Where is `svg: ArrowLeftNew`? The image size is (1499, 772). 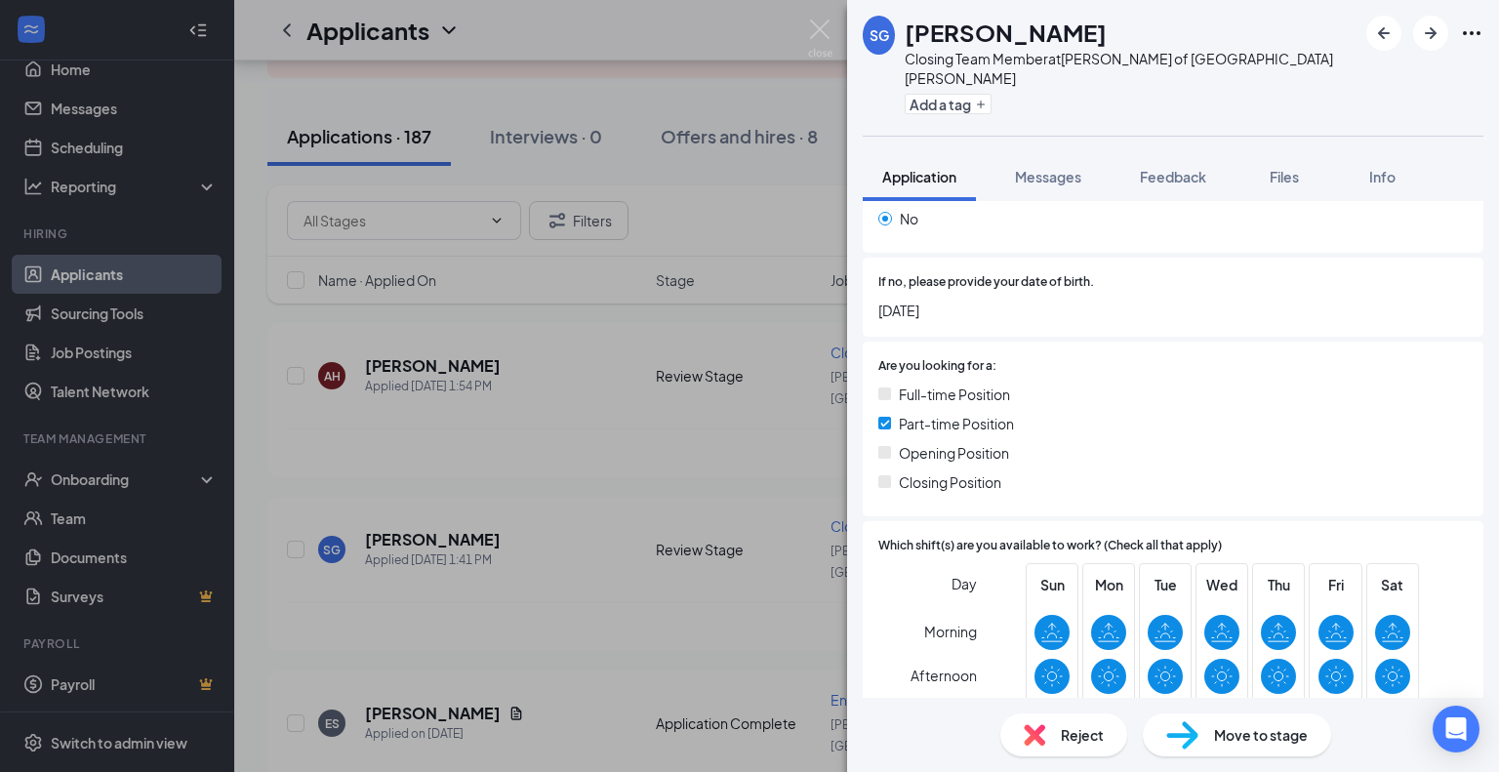 svg: ArrowLeftNew is located at coordinates (1383, 33).